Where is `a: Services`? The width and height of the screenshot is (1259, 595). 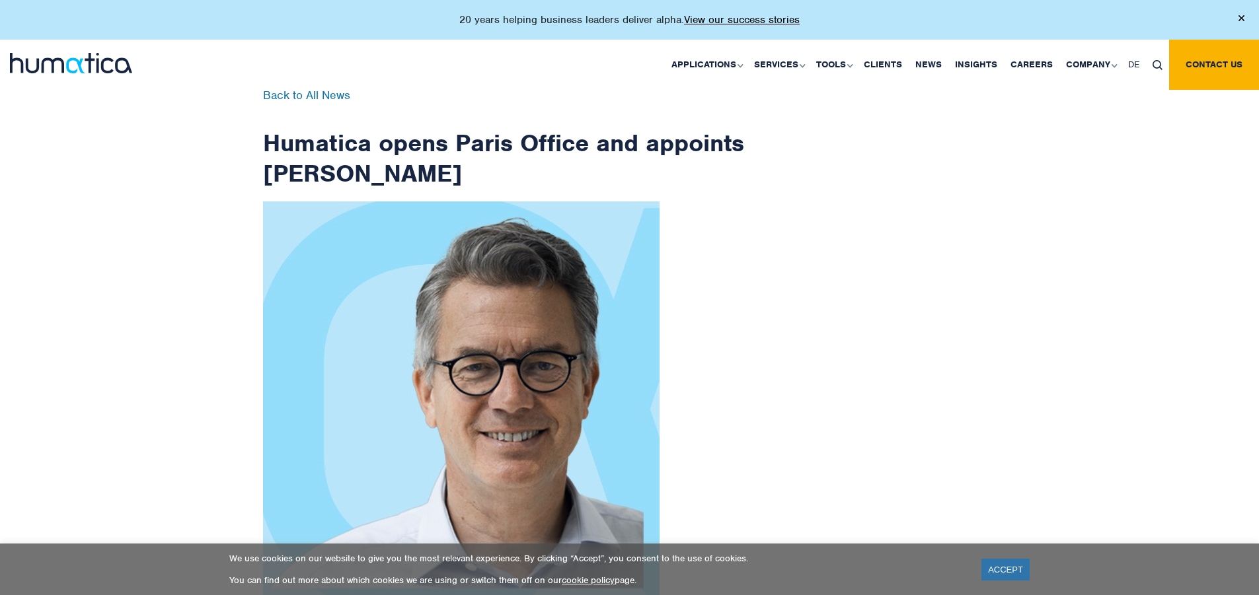
a: Services is located at coordinates (778, 65).